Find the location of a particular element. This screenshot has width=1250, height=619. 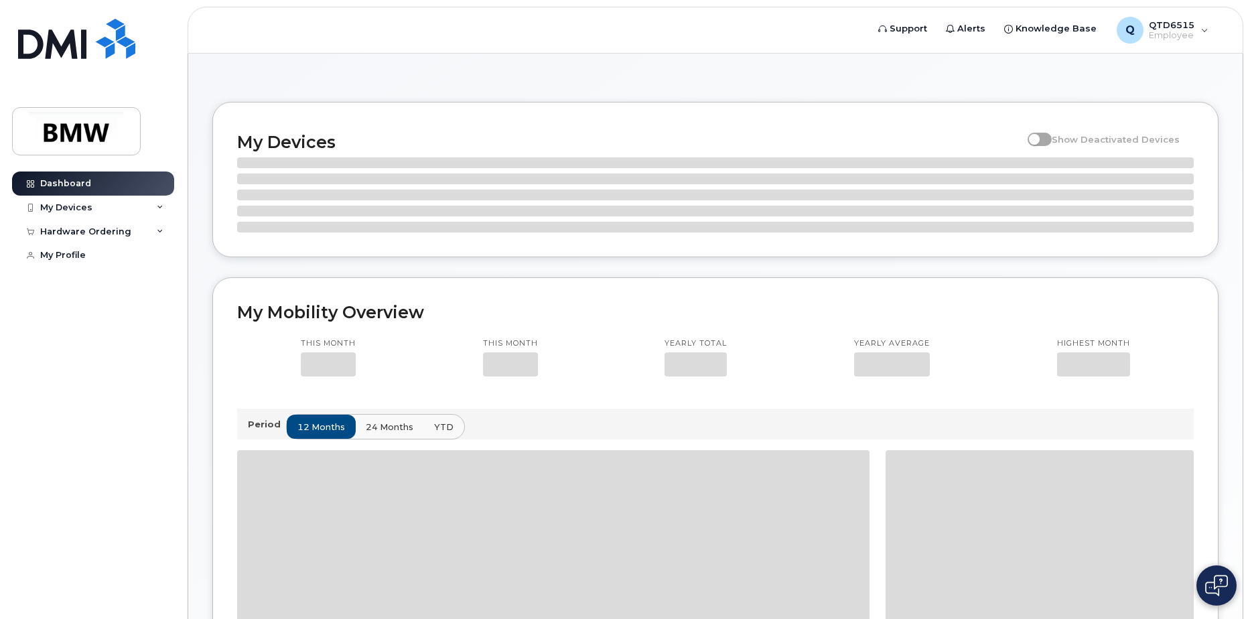

input: Show Deactivated Devices is located at coordinates (1033, 132).